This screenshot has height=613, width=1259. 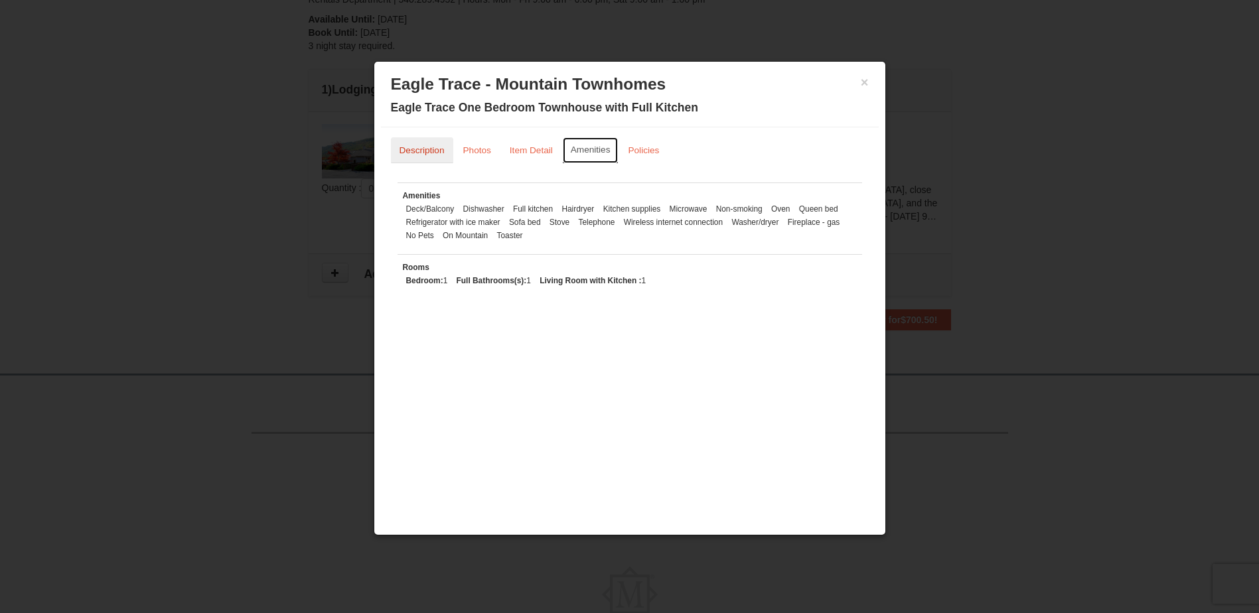 I want to click on a: Item Detail, so click(x=531, y=150).